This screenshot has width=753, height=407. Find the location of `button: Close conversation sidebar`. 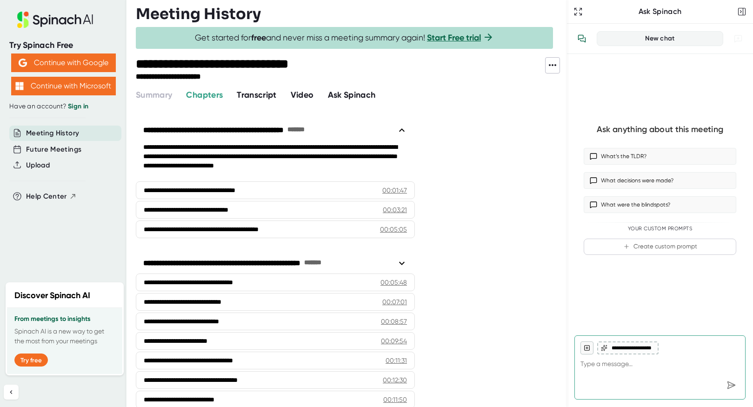

button: Close conversation sidebar is located at coordinates (742, 12).